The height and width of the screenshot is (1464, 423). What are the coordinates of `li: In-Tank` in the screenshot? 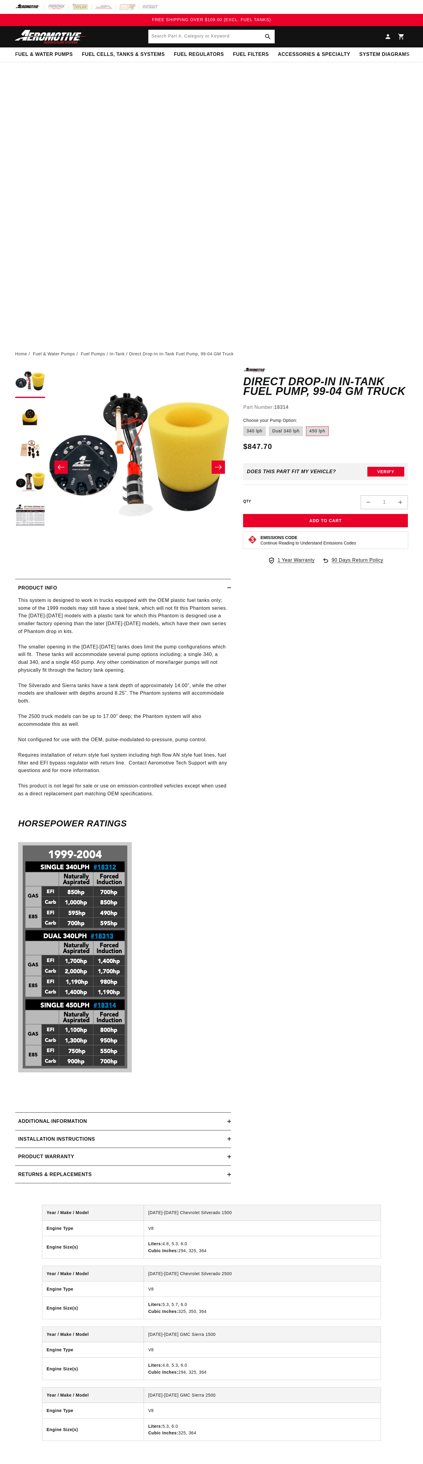 It's located at (119, 354).